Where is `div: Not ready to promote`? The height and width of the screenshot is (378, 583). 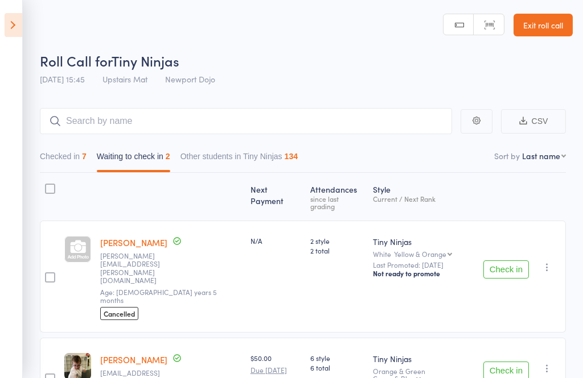 div: Not ready to promote is located at coordinates (423, 274).